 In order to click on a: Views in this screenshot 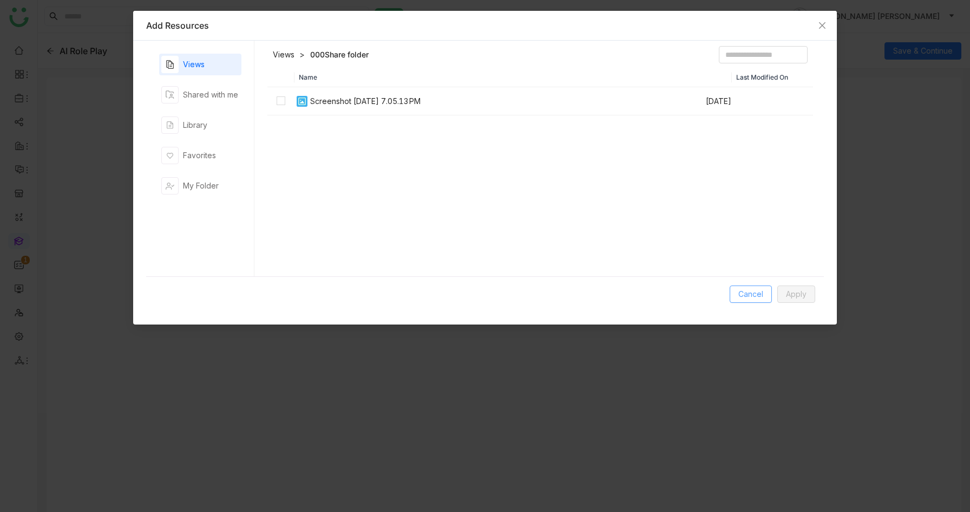, I will do `click(284, 55)`.